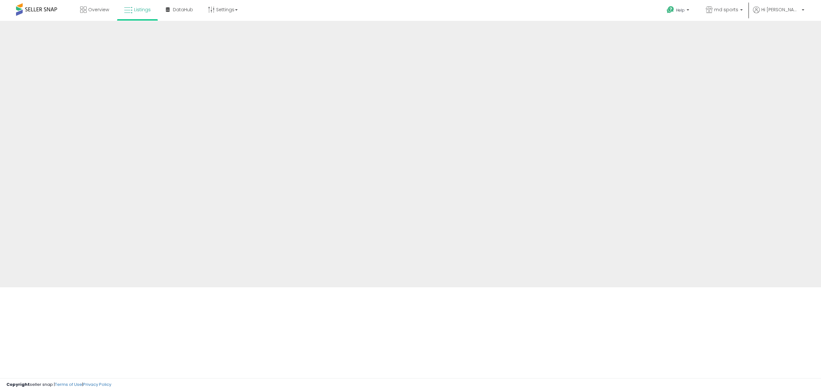 This screenshot has height=391, width=821. I want to click on span: Overview, so click(98, 10).